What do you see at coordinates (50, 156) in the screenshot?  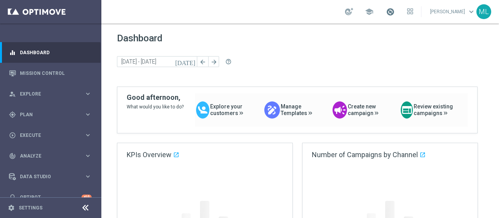 I see `button: track_changes Analyze keyboard_arrow_right` at bounding box center [50, 156].